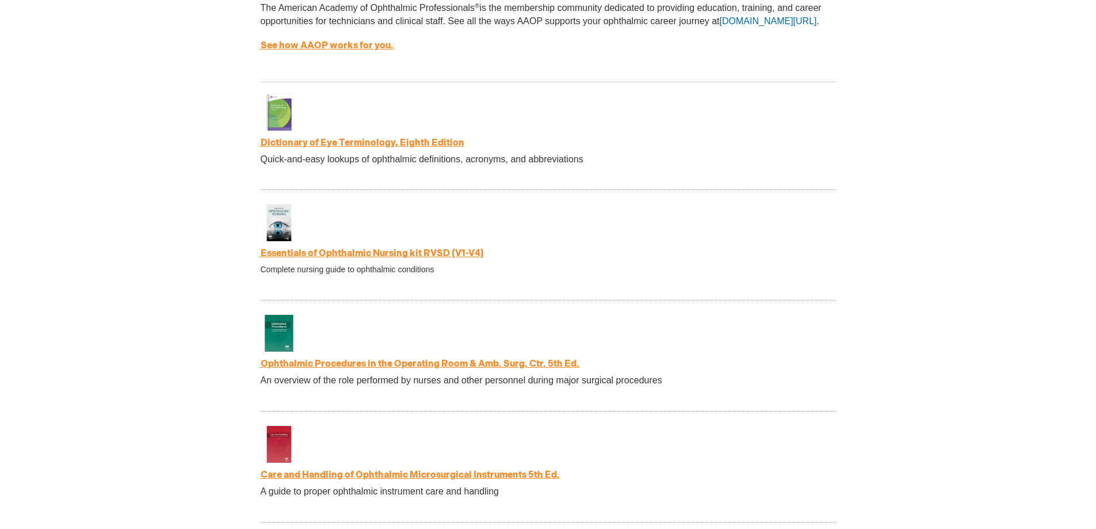 The width and height of the screenshot is (1096, 529). Describe the element at coordinates (410, 475) in the screenshot. I see `a: Care and Handling of Ophthalmic Microsurgical Instruments 5th Ed.` at that location.